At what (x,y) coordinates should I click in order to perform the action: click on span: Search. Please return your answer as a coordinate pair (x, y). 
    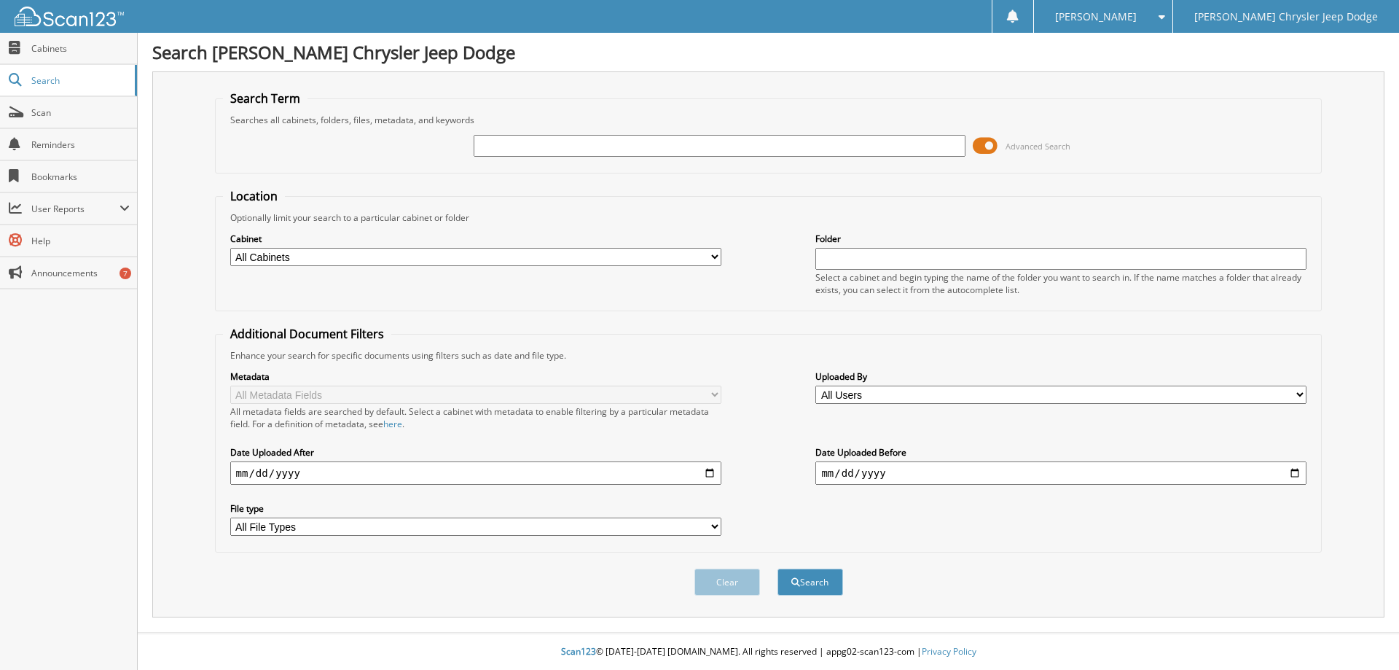
    Looking at the image, I should click on (79, 80).